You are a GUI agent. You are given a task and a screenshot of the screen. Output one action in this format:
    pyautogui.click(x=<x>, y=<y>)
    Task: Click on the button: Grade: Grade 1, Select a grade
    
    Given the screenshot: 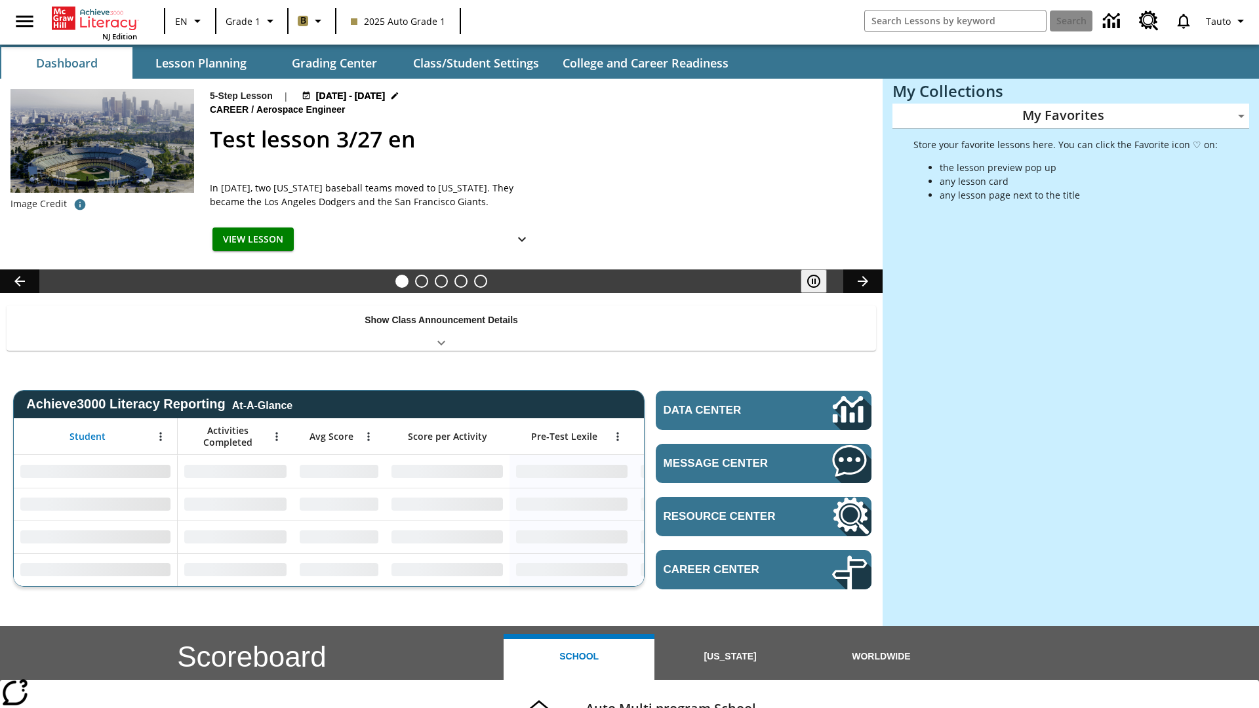 What is the action you would take?
    pyautogui.click(x=252, y=21)
    